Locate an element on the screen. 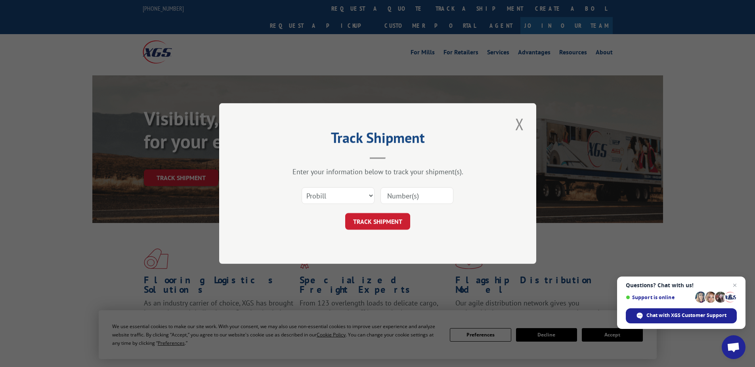 The image size is (755, 367). a: Open chat is located at coordinates (734, 347).